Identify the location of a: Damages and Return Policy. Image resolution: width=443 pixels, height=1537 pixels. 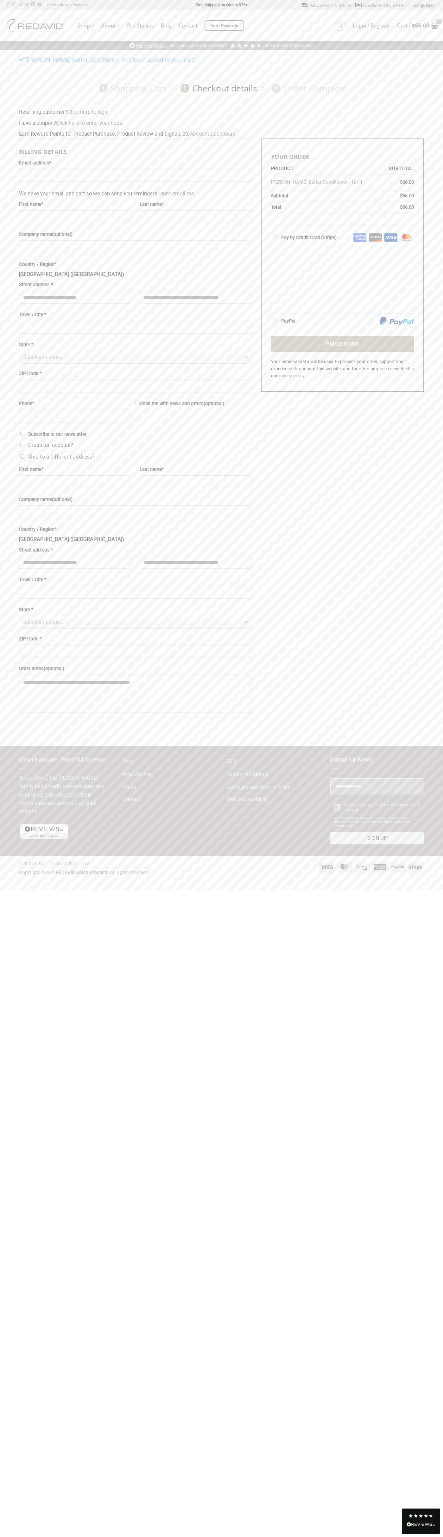
(258, 787).